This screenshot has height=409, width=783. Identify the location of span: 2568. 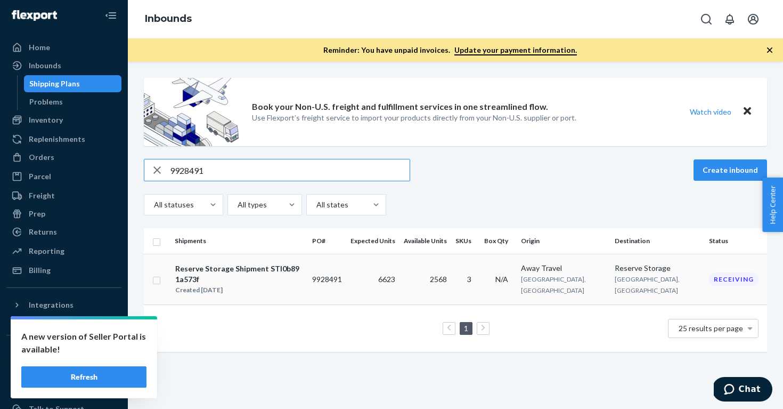
(438, 279).